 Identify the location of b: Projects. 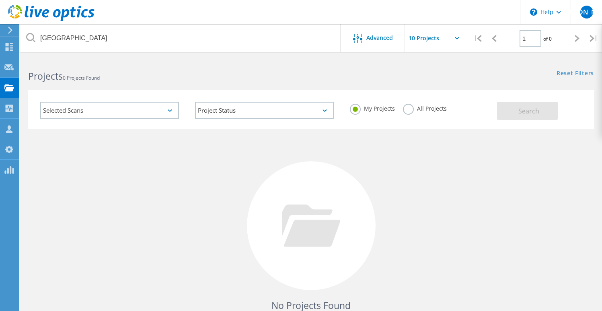
(45, 76).